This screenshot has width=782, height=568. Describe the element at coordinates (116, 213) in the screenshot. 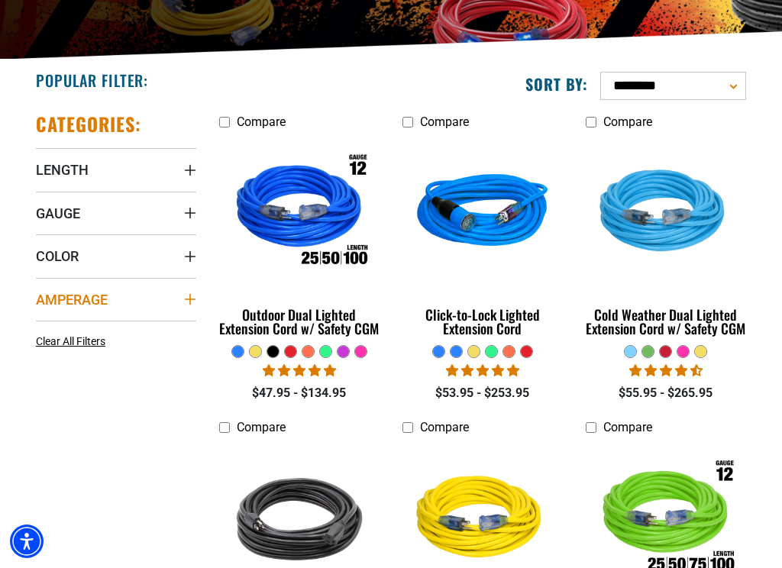

I see `summary: Gauge` at that location.